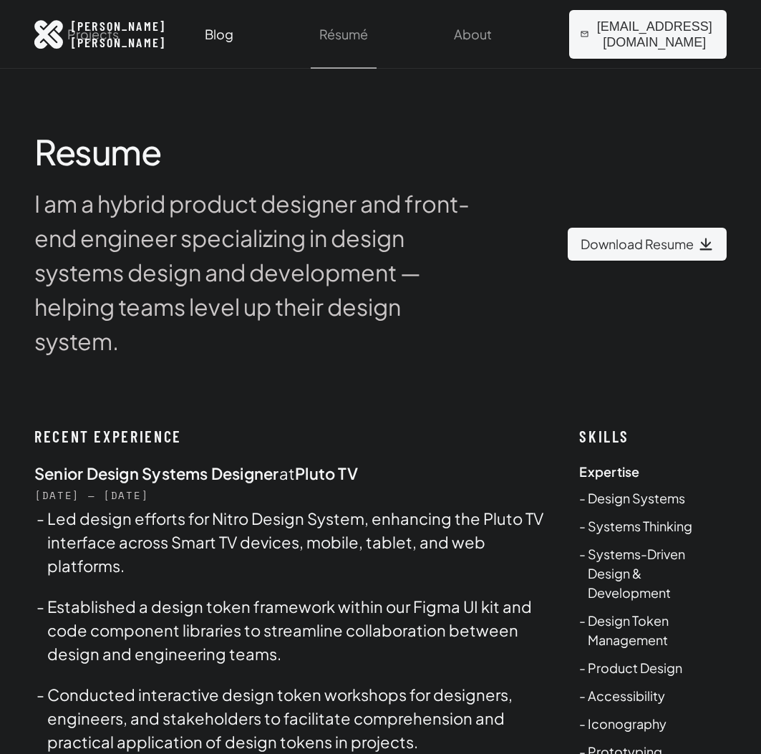  Describe the element at coordinates (259, 272) in the screenshot. I see `p: I am a hybrid product designer and front-end engineer specializing in design systems design and d...` at that location.